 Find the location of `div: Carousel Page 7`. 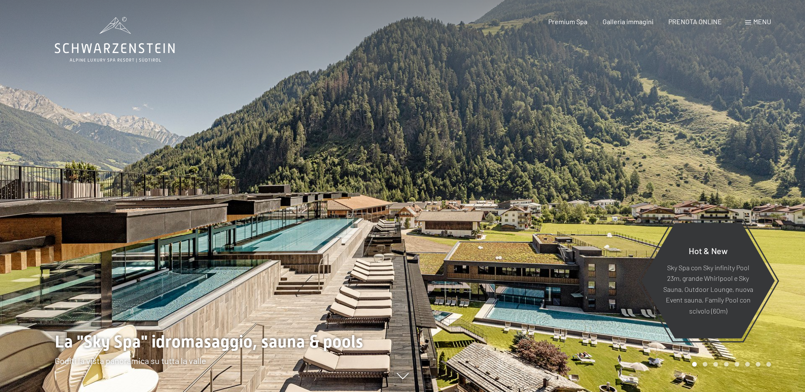

div: Carousel Page 7 is located at coordinates (758, 364).